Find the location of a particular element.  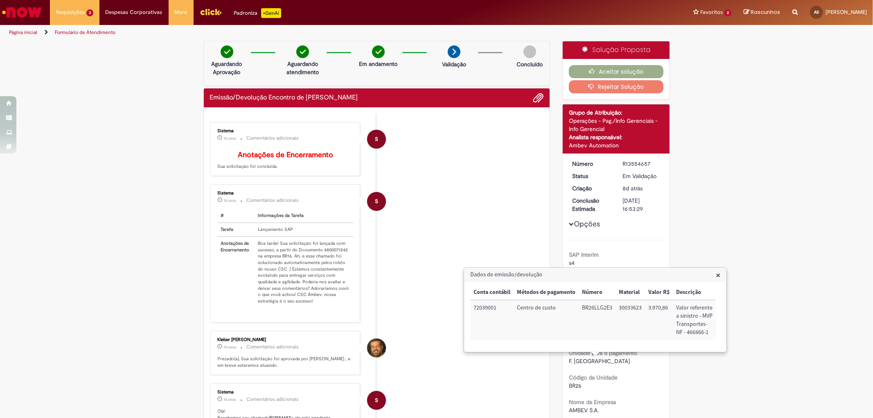

b: Código da Unidade is located at coordinates (593, 377).